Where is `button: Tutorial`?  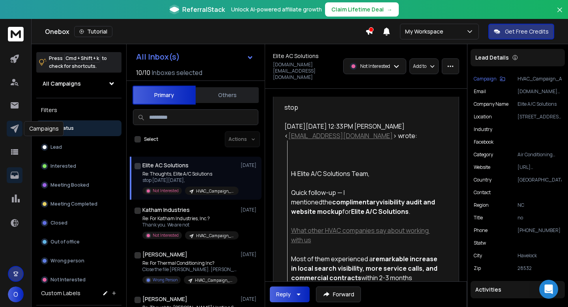
button: Tutorial is located at coordinates (93, 32).